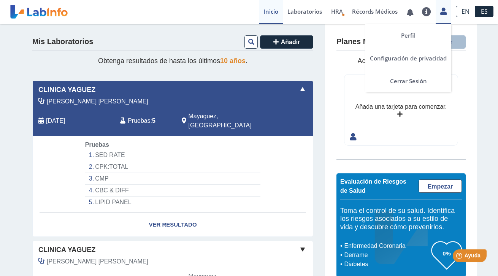 This screenshot has height=276, width=498. What do you see at coordinates (230, 121) in the screenshot?
I see `span: Mayaguez, PR` at bounding box center [230, 121].